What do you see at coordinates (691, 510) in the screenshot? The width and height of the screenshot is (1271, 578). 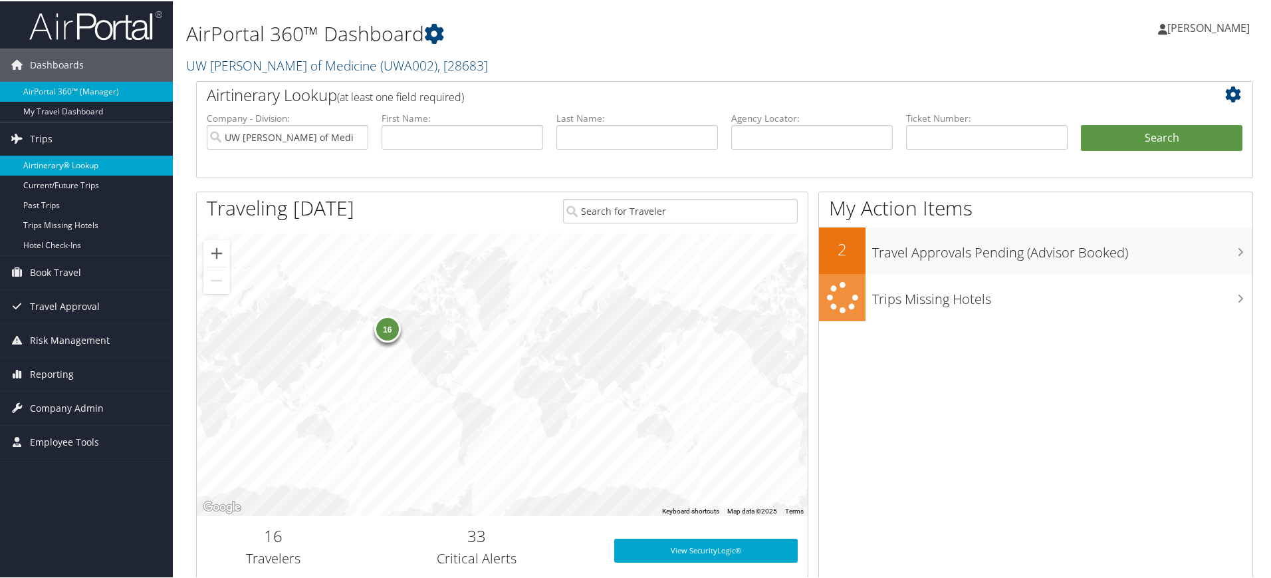 I see `button: Keyboard shortcuts` at bounding box center [691, 510].